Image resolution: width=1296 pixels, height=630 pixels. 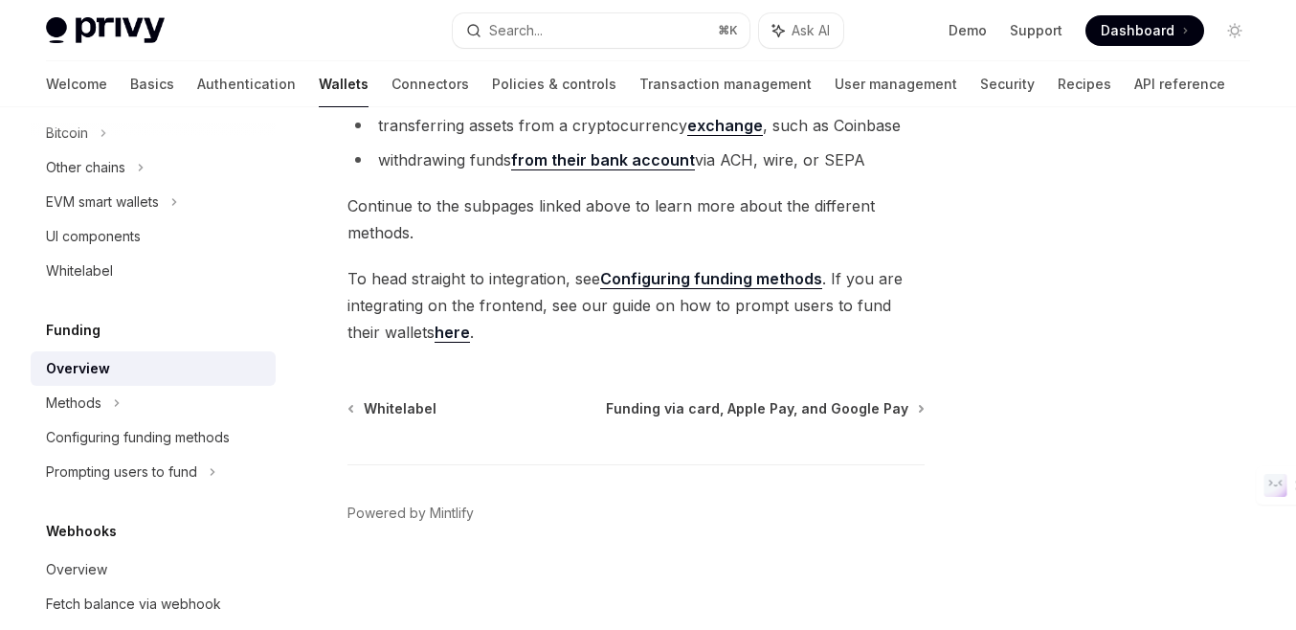 I want to click on li: withdrawing funds via ACH, wire, or SEPA, so click(x=635, y=160).